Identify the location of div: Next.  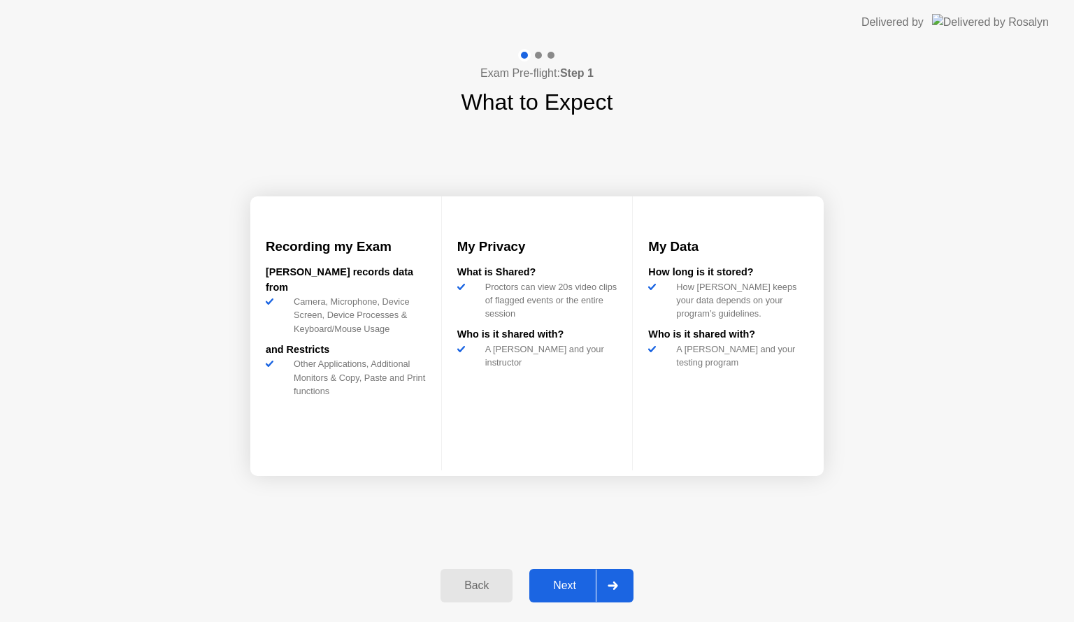
(564, 586).